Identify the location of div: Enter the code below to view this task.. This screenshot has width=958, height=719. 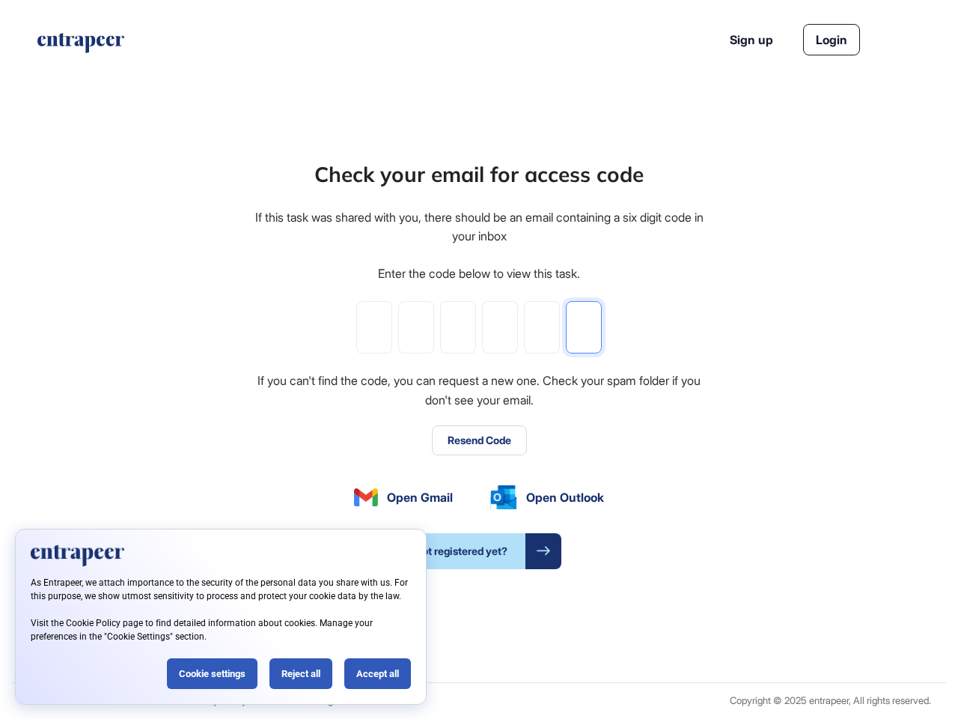
(479, 274).